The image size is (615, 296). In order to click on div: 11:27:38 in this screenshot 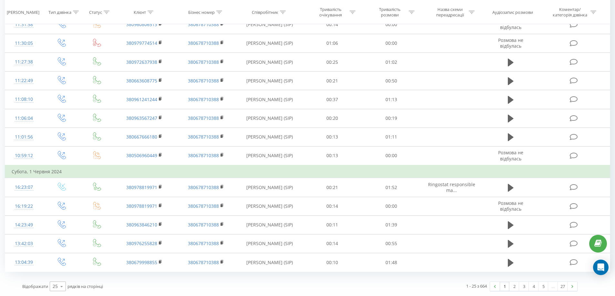, I will do `click(24, 62)`.